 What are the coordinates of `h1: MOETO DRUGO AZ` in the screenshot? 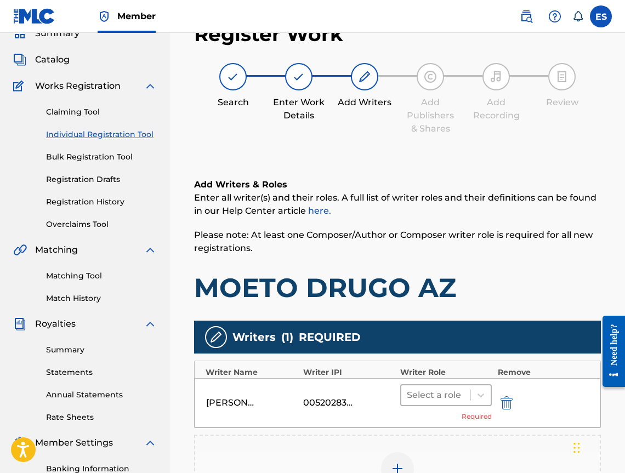 It's located at (398, 288).